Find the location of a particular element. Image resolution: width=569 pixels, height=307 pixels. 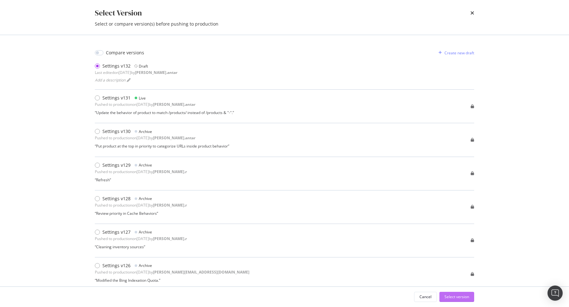

div: “ Cleaning inventory sources ” is located at coordinates (141, 247).